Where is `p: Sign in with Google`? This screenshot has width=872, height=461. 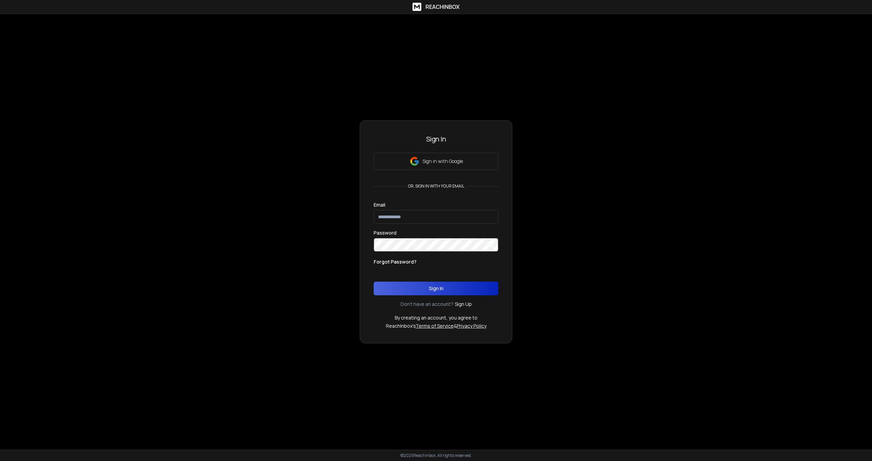 p: Sign in with Google is located at coordinates (443, 161).